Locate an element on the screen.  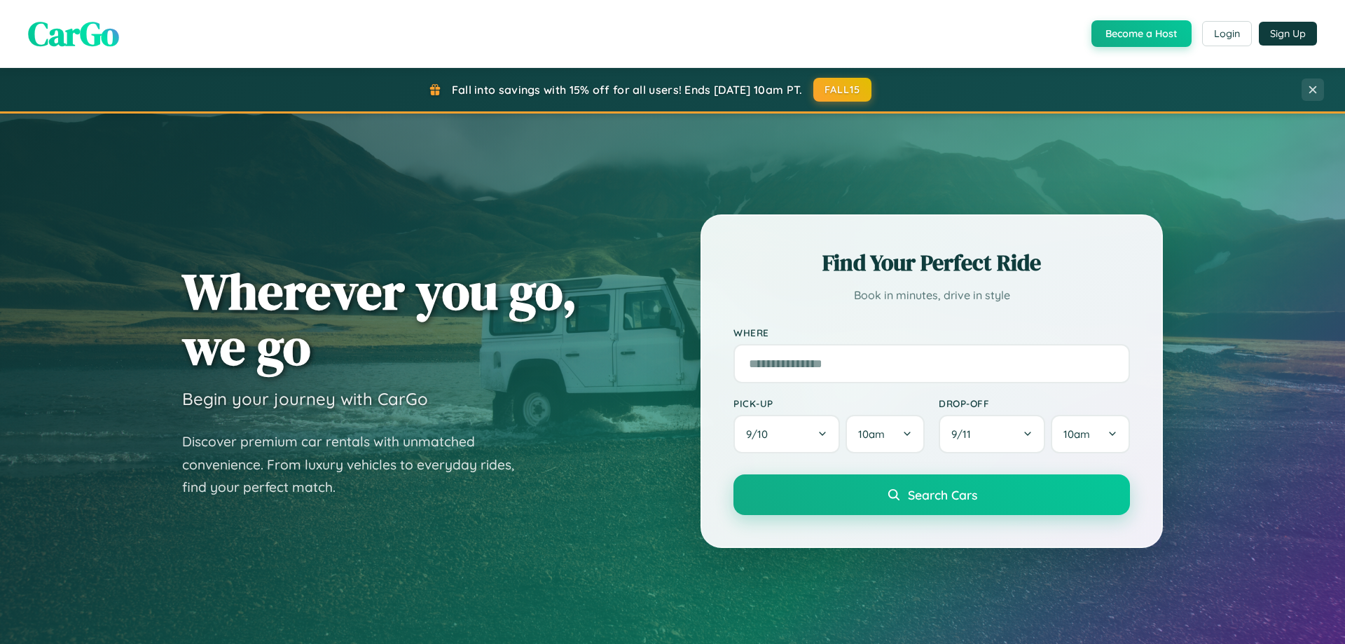
button: Search Cars is located at coordinates (932, 495).